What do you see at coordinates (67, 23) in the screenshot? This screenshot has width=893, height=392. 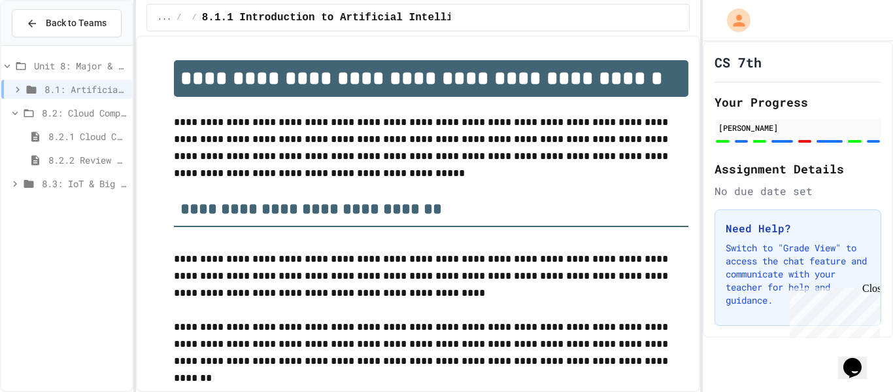 I see `button: Back to Teams` at bounding box center [67, 23].